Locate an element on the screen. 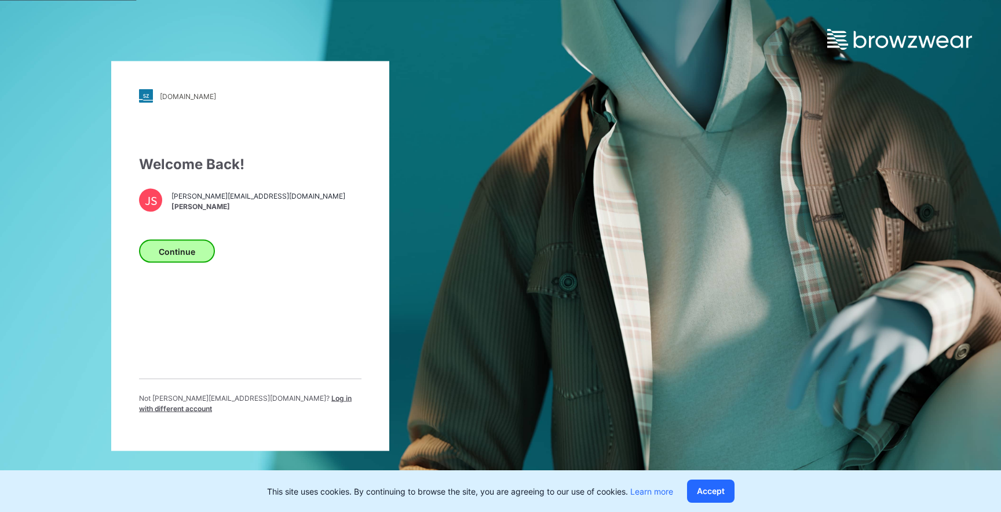 The width and height of the screenshot is (1001, 512). div: Welcome Back! is located at coordinates (250, 165).